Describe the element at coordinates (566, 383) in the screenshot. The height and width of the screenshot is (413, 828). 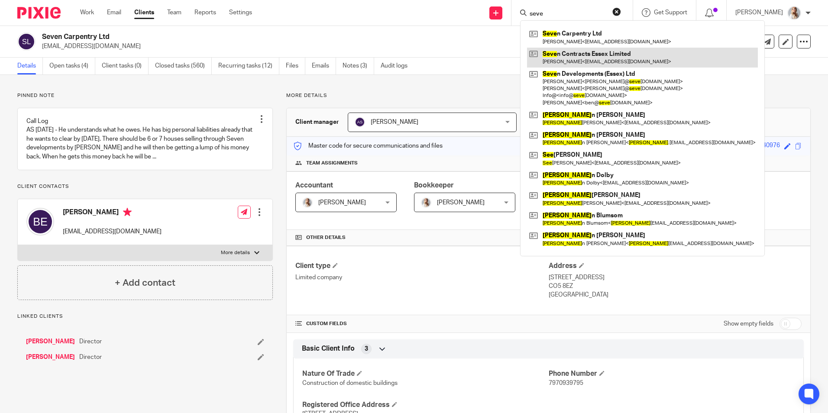
I see `span: 7970939795` at that location.